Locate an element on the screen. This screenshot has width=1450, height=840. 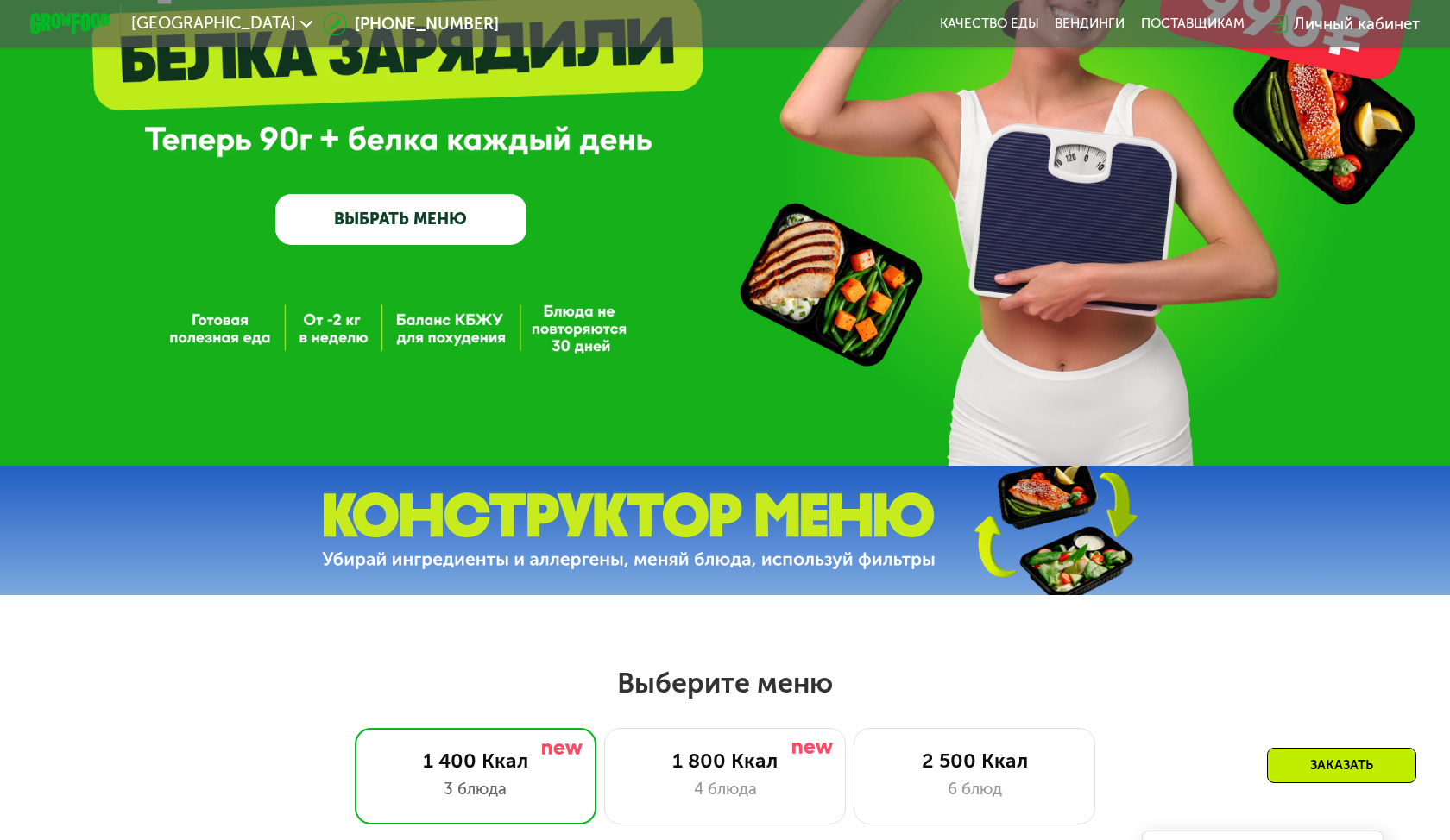
a: ВЫБРАТЬ МЕНЮ is located at coordinates (401, 220).